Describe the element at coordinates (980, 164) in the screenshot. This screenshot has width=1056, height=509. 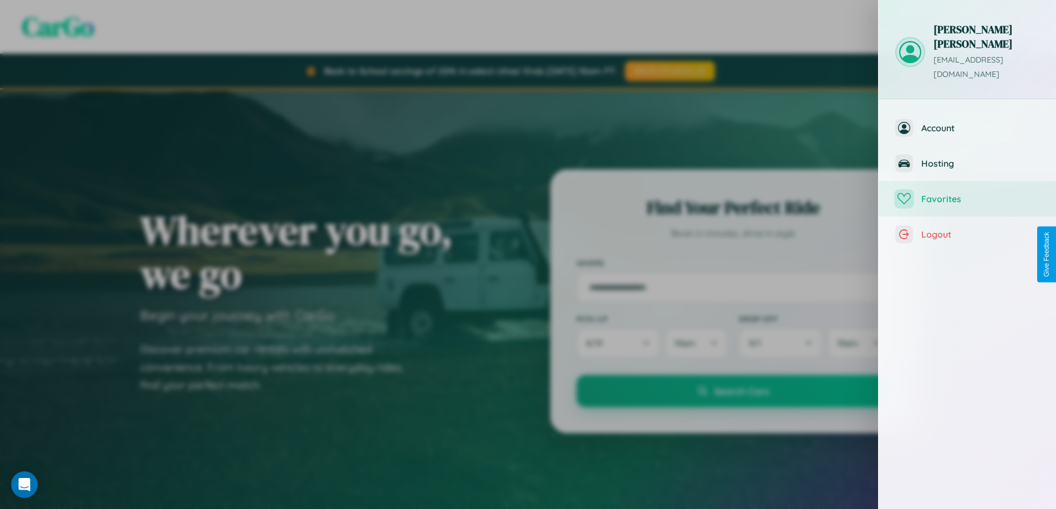
I see `span: Hosting` at that location.